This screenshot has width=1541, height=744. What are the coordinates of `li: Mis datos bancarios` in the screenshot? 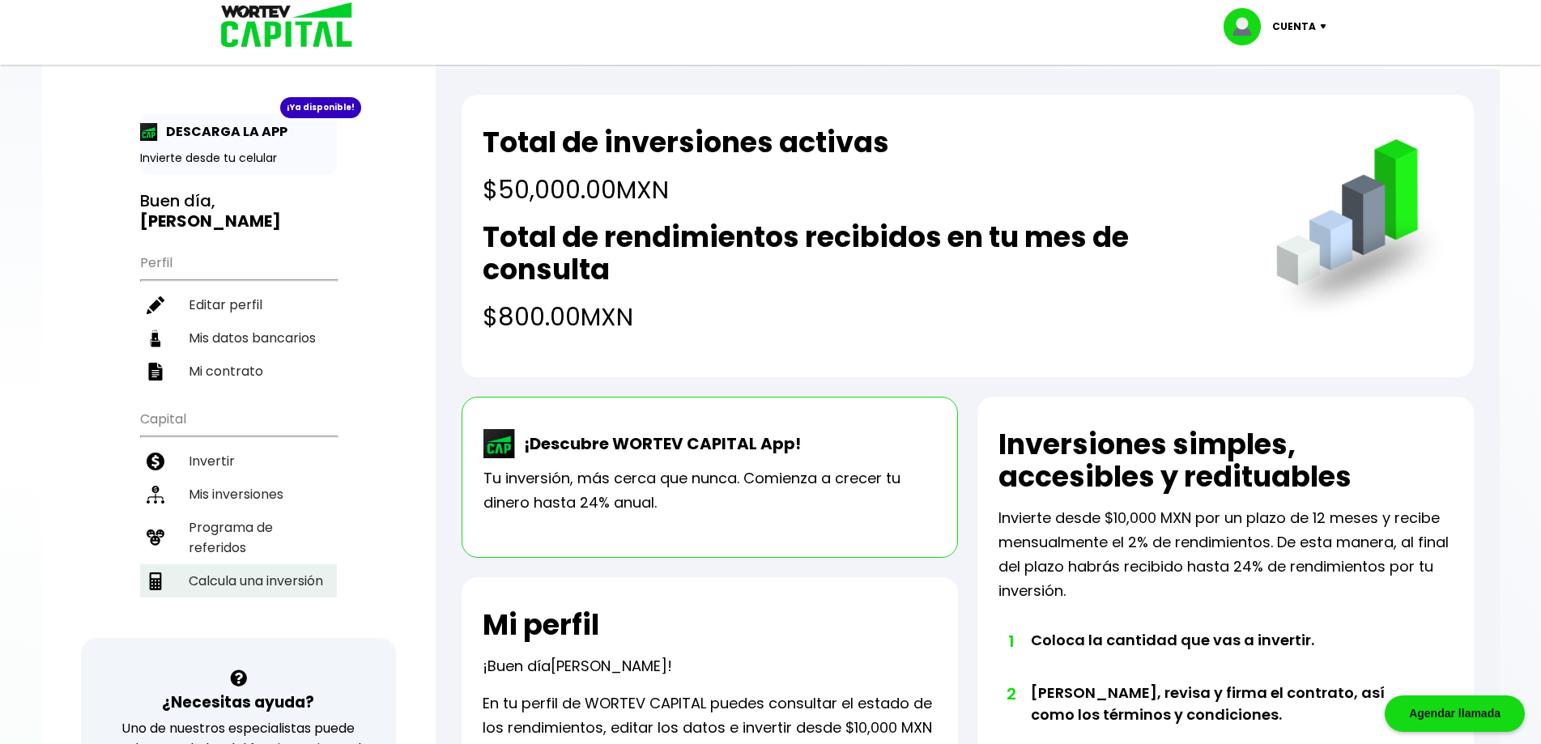 It's located at (238, 338).